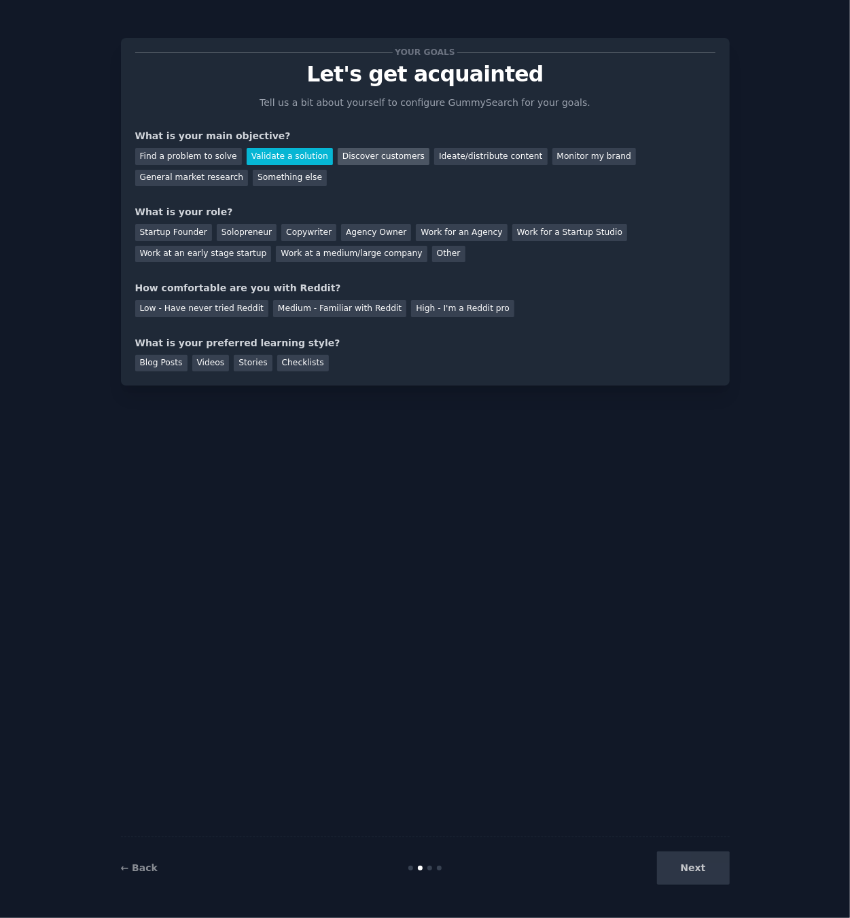  I want to click on div: Stories, so click(253, 363).